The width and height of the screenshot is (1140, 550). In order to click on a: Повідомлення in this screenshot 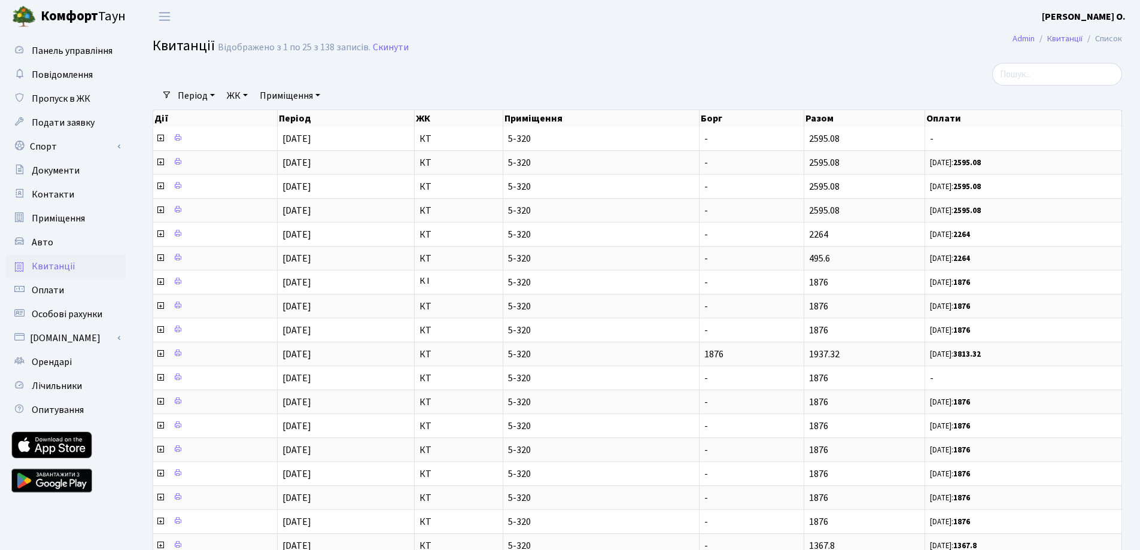, I will do `click(66, 75)`.